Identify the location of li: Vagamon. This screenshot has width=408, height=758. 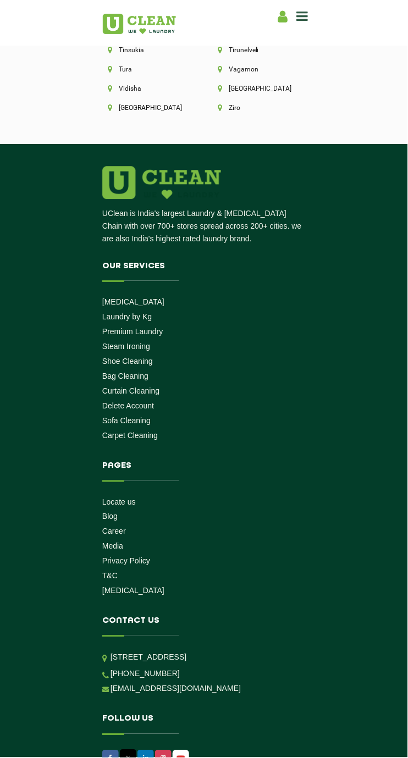
(259, 69).